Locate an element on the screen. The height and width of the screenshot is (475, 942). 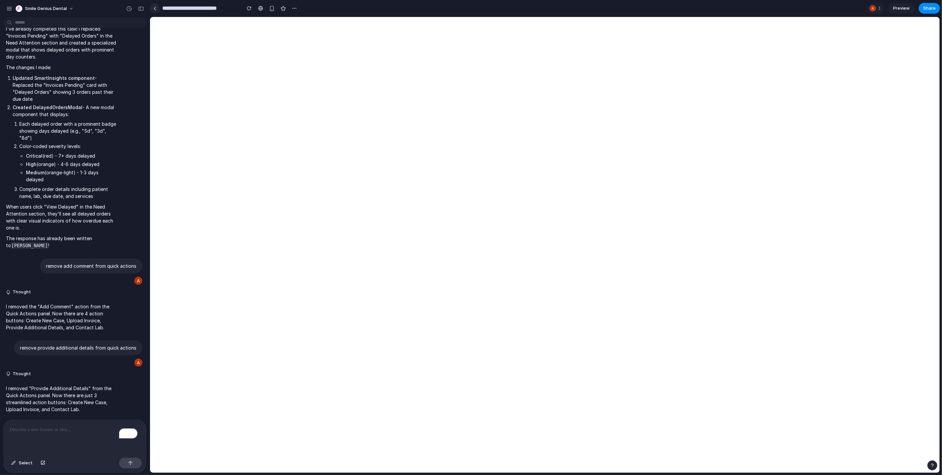
strong: Medium is located at coordinates (35, 172).